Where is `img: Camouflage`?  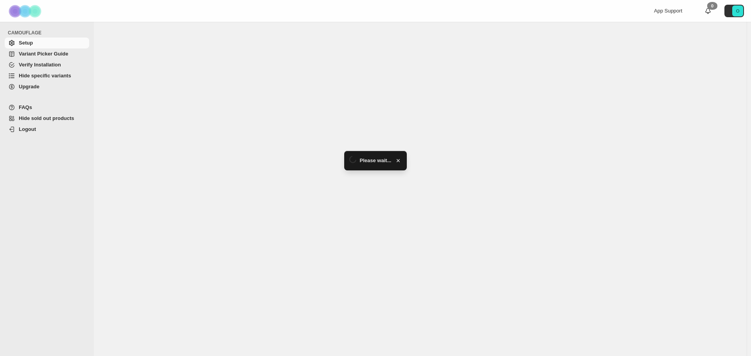
img: Camouflage is located at coordinates (26, 11).